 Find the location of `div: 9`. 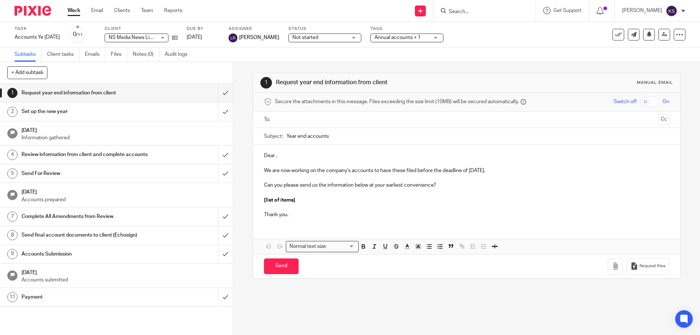

div: 9 is located at coordinates (12, 254).